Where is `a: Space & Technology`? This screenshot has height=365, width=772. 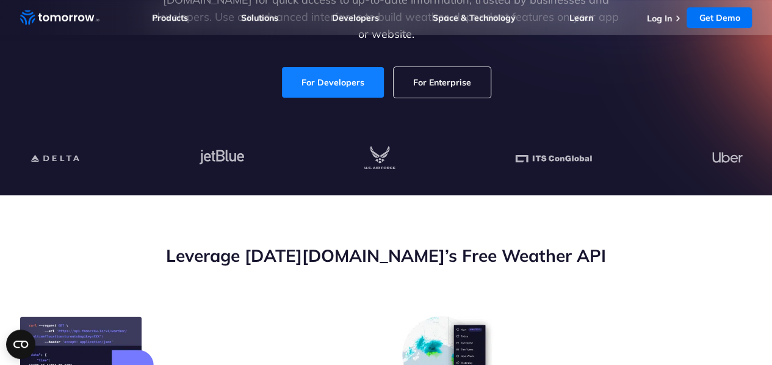
a: Space & Technology is located at coordinates (474, 18).